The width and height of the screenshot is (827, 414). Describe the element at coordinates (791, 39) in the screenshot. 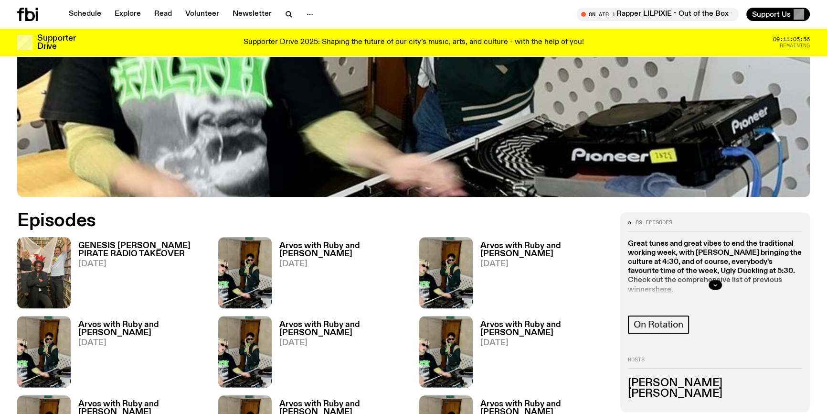

I see `span: 09:11:05:56` at that location.